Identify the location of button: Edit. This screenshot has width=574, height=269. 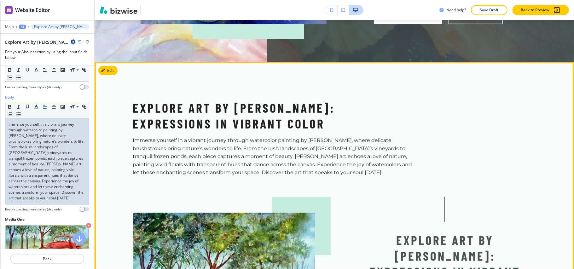
(108, 71).